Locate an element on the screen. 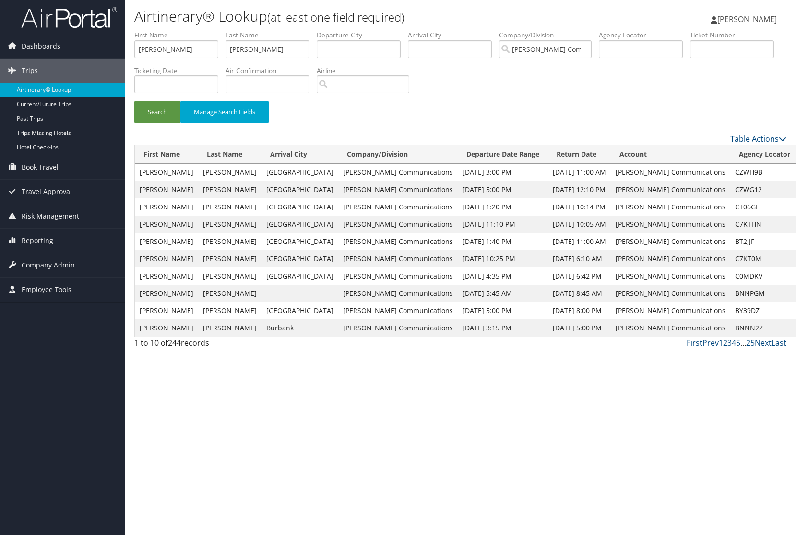  a: Last is located at coordinates (779, 343).